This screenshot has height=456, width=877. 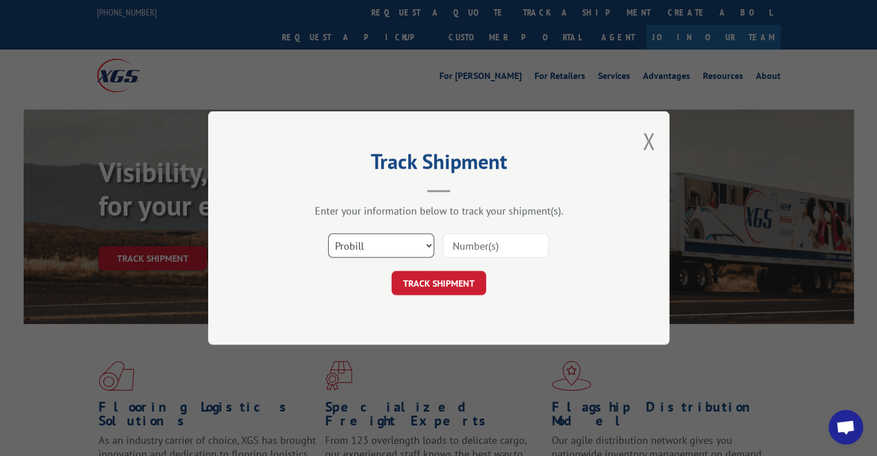 What do you see at coordinates (846, 427) in the screenshot?
I see `a: Open chat` at bounding box center [846, 427].